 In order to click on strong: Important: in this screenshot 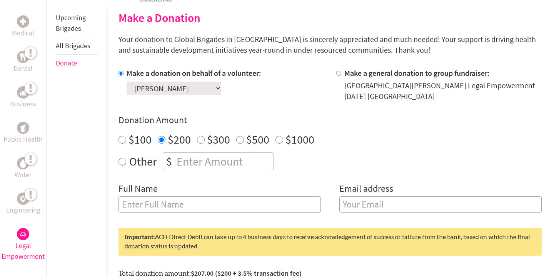, I will do `click(140, 237)`.